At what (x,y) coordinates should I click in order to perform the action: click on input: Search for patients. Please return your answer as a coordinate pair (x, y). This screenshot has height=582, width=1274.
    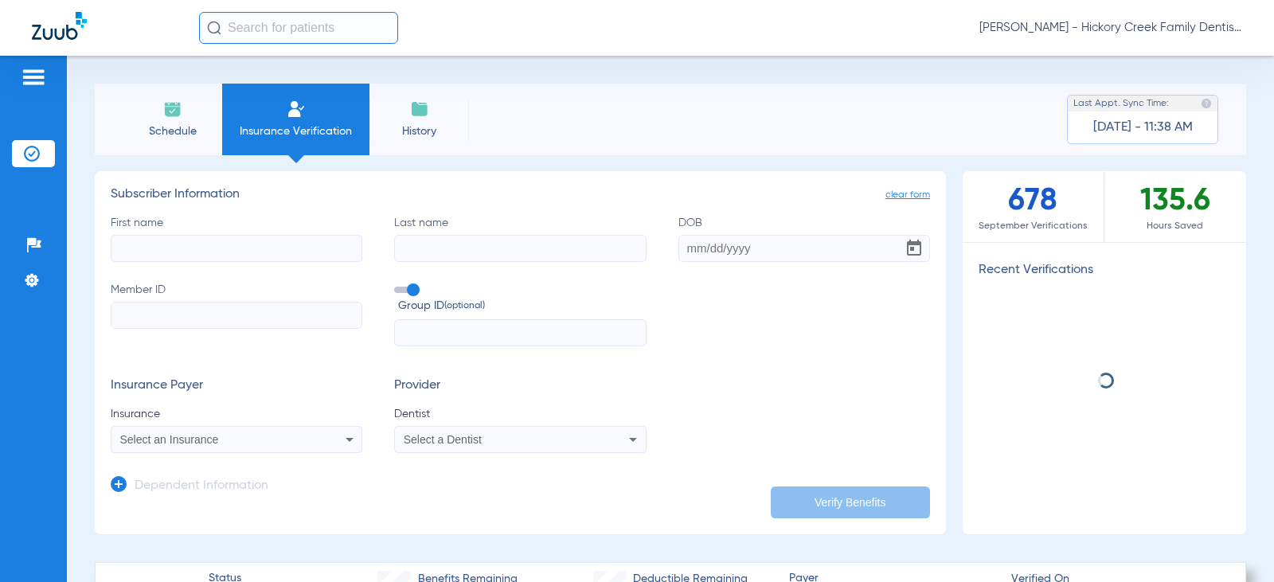
    Looking at the image, I should click on (299, 28).